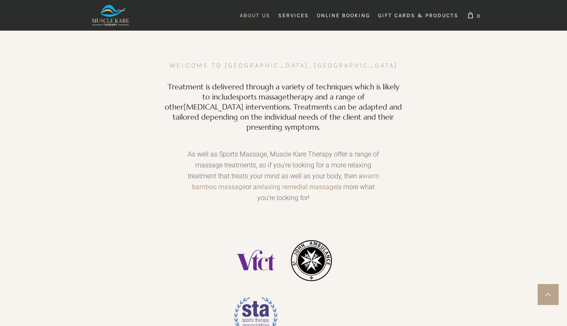  I want to click on a: relaxing remedial massage, so click(297, 187).